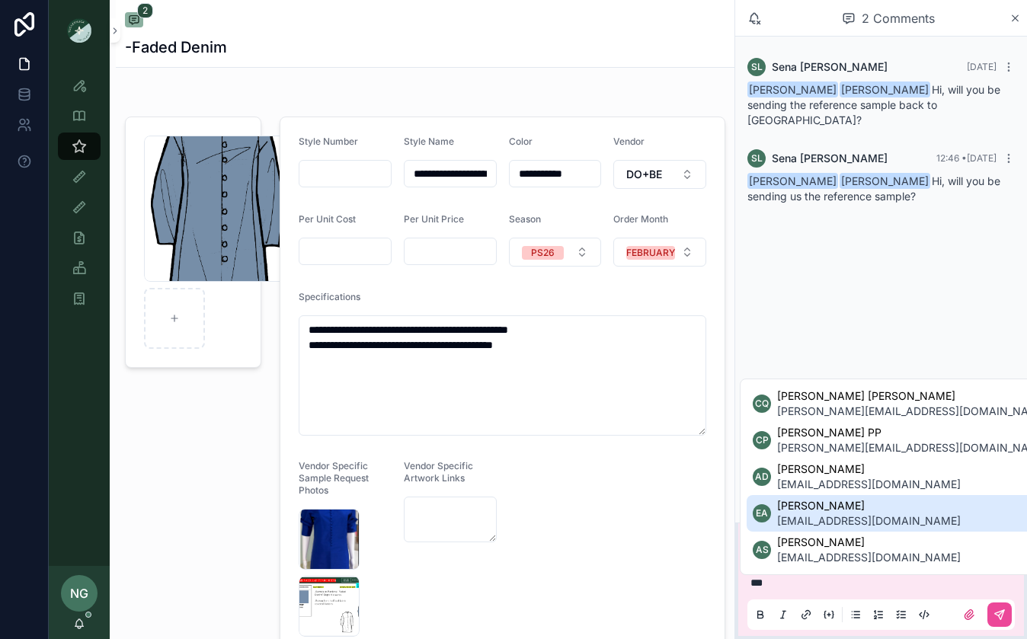 The height and width of the screenshot is (639, 1027). Describe the element at coordinates (334, 478) in the screenshot. I see `span: Vendor Specific Sample Request Photos` at that location.